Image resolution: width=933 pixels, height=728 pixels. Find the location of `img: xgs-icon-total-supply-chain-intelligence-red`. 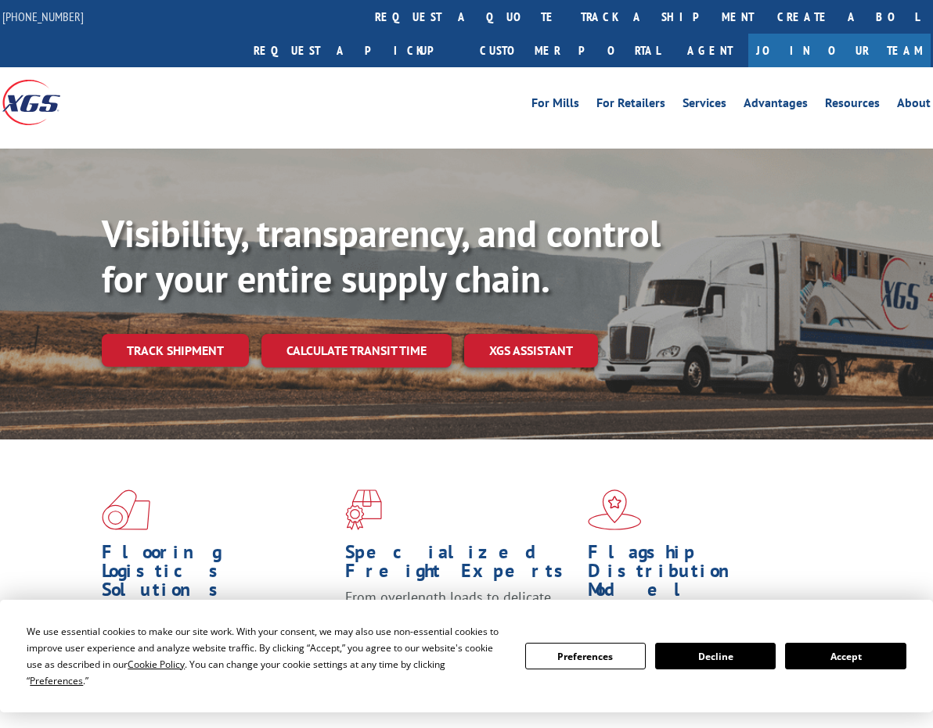

img: xgs-icon-total-supply-chain-intelligence-red is located at coordinates (126, 510).